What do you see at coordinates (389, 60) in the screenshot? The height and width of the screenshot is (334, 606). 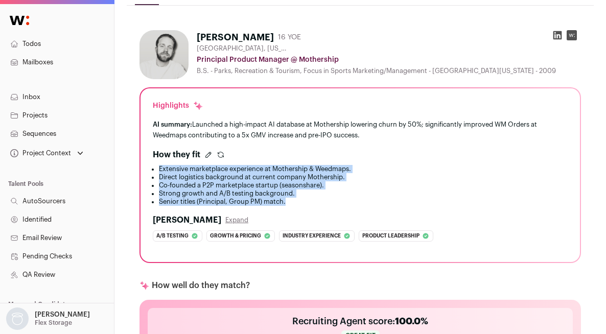 I see `div: Principal Product Manager @ Mothership` at bounding box center [389, 60].